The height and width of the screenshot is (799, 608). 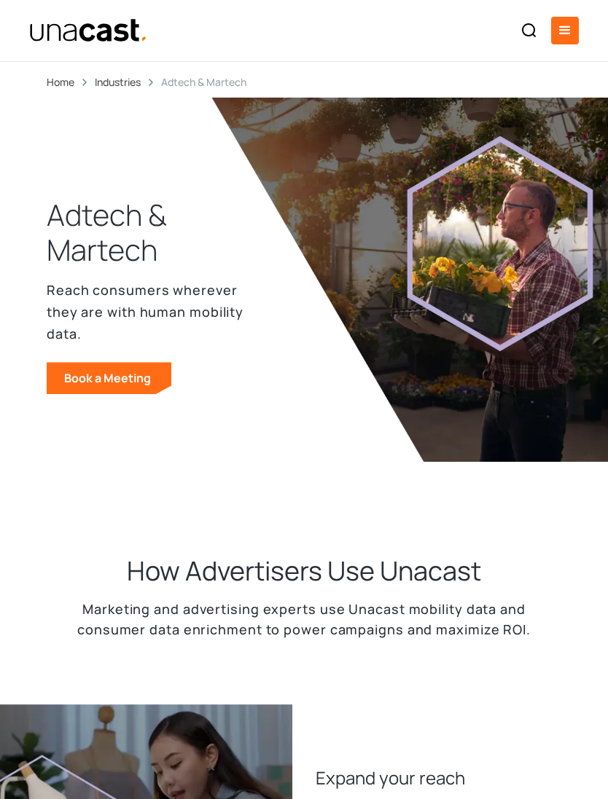 What do you see at coordinates (390, 777) in the screenshot?
I see `h3: Expand your reach` at bounding box center [390, 777].